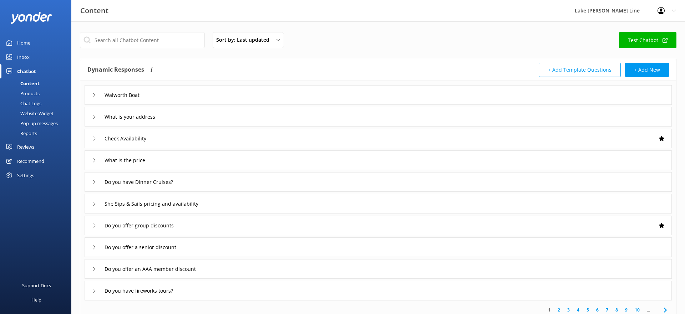  What do you see at coordinates (647, 70) in the screenshot?
I see `button: + Add New` at bounding box center [647, 70].